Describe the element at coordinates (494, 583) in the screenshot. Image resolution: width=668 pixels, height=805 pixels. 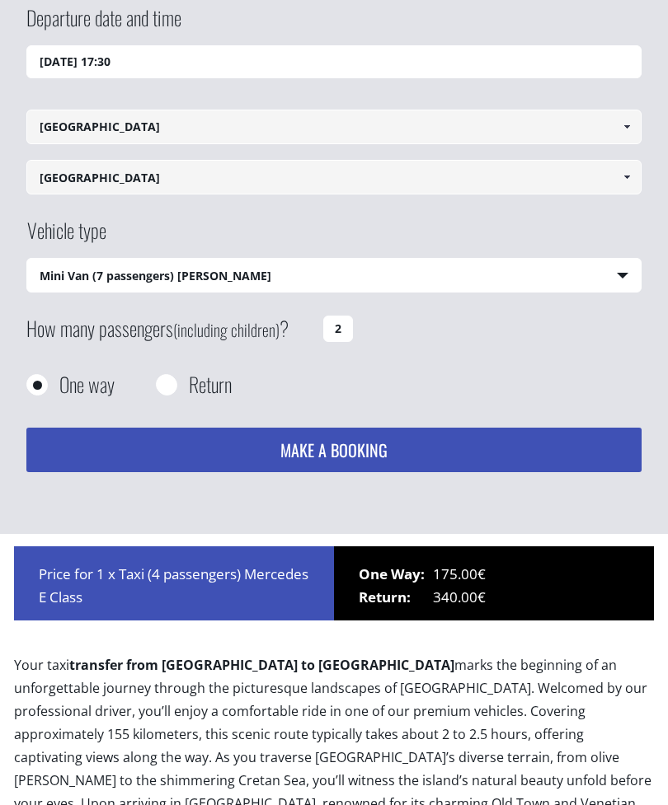
I see `div: 175.00€ 340.00€` at that location.